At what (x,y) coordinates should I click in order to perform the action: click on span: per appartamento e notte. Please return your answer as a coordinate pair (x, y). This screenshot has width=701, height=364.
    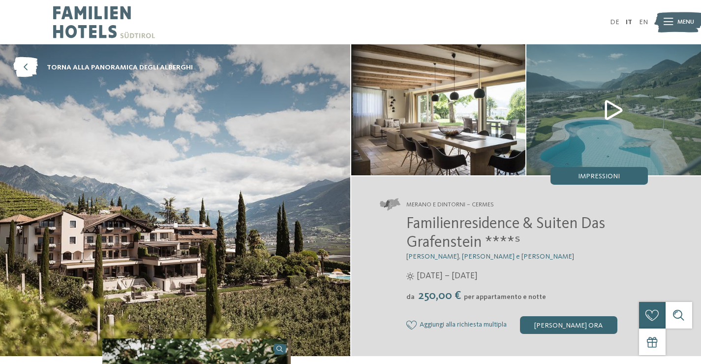
    Looking at the image, I should click on (505, 297).